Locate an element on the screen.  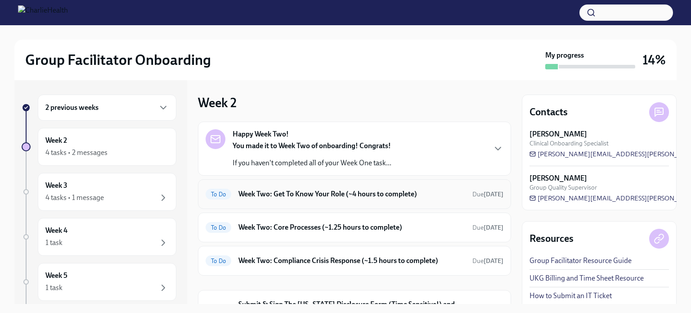
h6: Week 5 is located at coordinates (56, 275).